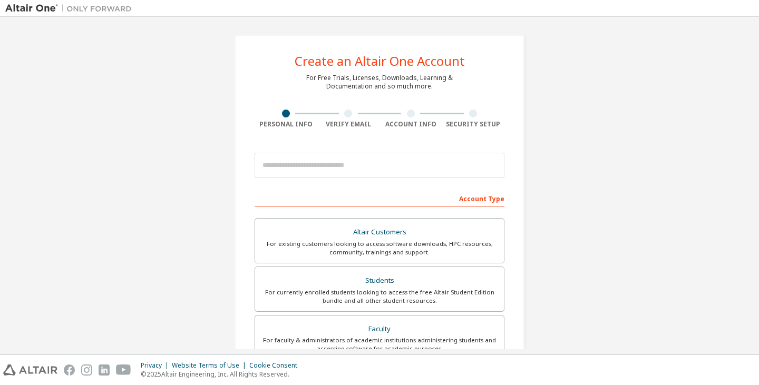 The height and width of the screenshot is (385, 759). I want to click on div: Website Terms of Use, so click(210, 366).